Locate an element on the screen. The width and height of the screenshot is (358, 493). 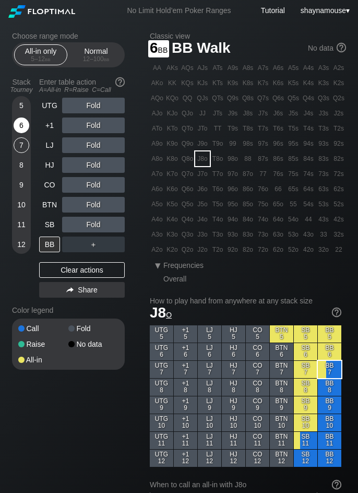
div: K3s is located at coordinates (324, 83).